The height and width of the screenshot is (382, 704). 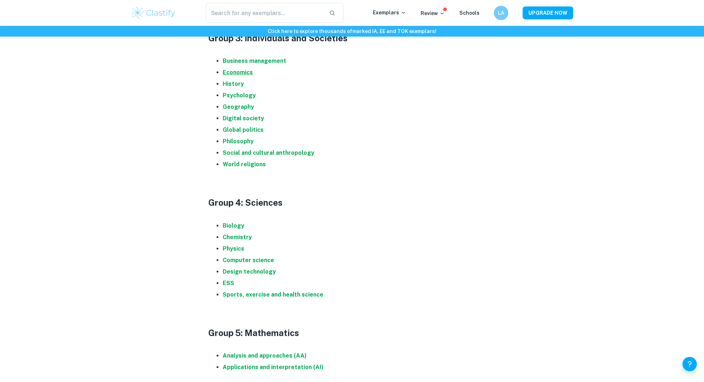 What do you see at coordinates (237, 237) in the screenshot?
I see `strong: Chemistry` at bounding box center [237, 237].